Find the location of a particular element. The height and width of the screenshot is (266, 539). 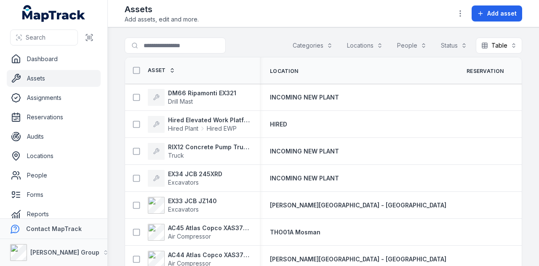

strong: RIX12 Concrete Pump Truck is located at coordinates (209, 147).